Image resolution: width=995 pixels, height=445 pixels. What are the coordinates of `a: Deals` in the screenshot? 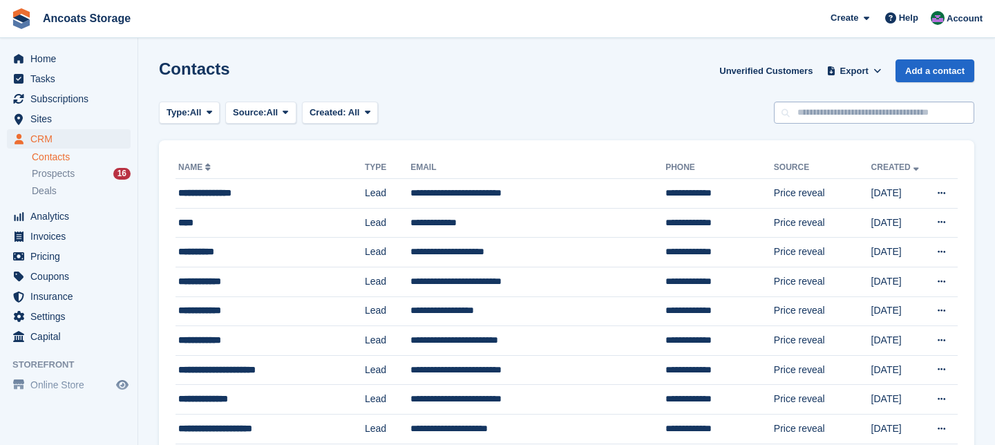 It's located at (81, 191).